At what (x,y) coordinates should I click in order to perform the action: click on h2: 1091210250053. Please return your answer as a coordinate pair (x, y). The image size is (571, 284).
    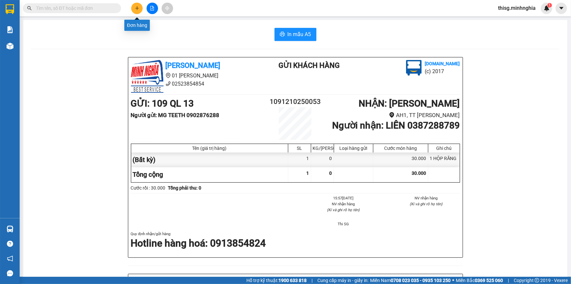
    Looking at the image, I should click on (296, 102).